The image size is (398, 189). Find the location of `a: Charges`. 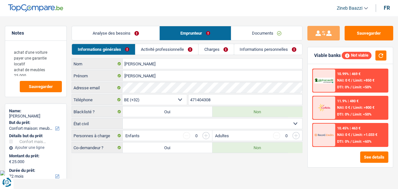

a: Charges is located at coordinates (216, 49).